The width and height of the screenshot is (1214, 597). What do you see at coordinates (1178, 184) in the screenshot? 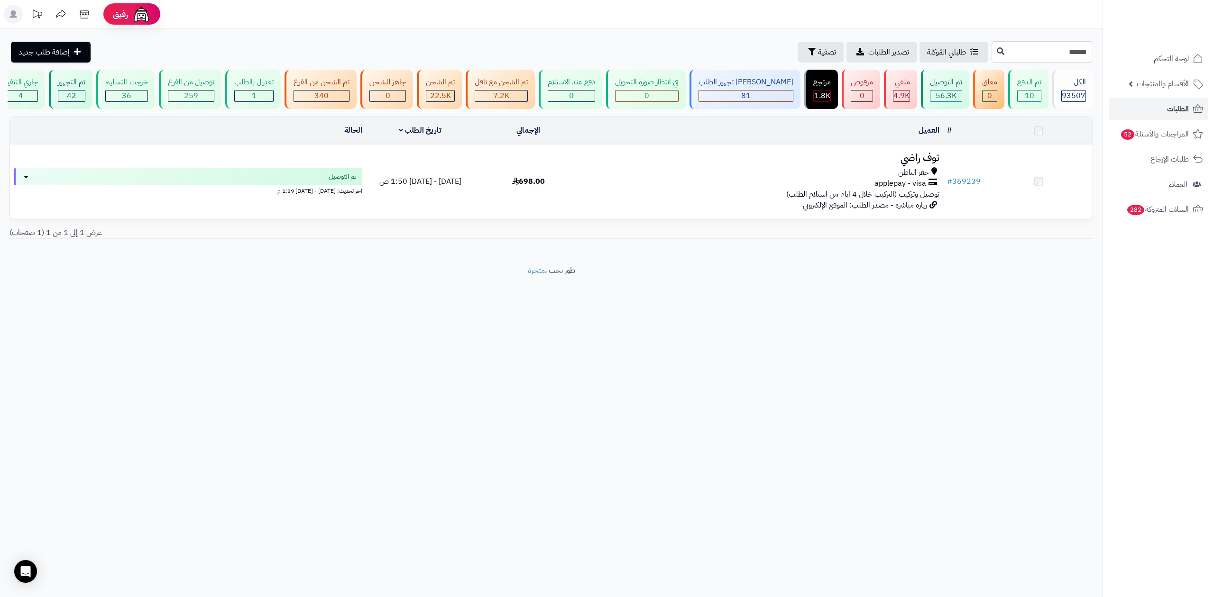
I see `span: العملاء` at bounding box center [1178, 184].